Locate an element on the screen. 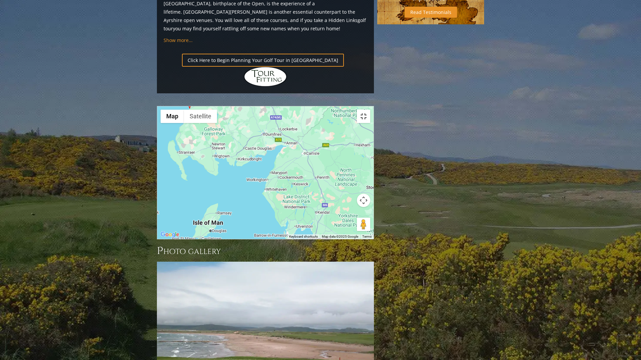 The image size is (641, 360). a: Open this area in Google Maps (opens a new window) is located at coordinates (170, 235).